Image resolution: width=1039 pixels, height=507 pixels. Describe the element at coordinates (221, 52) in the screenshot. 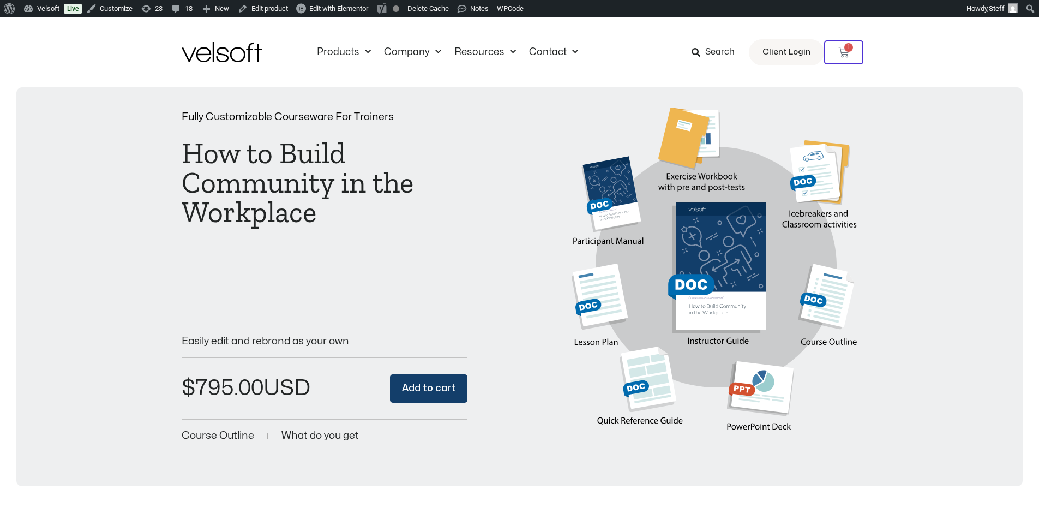

I see `img: Velsoft Training Materials` at that location.